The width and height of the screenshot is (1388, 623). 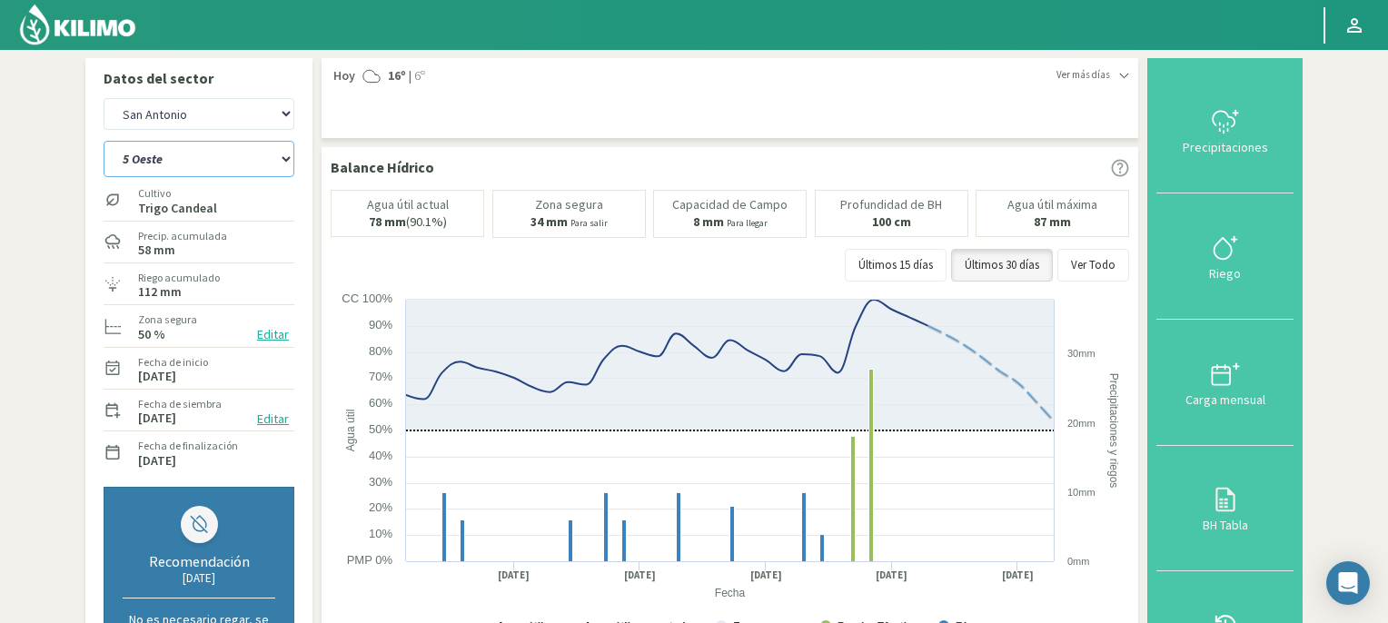 What do you see at coordinates (160, 292) in the screenshot?
I see `label: 112 mm` at bounding box center [160, 292].